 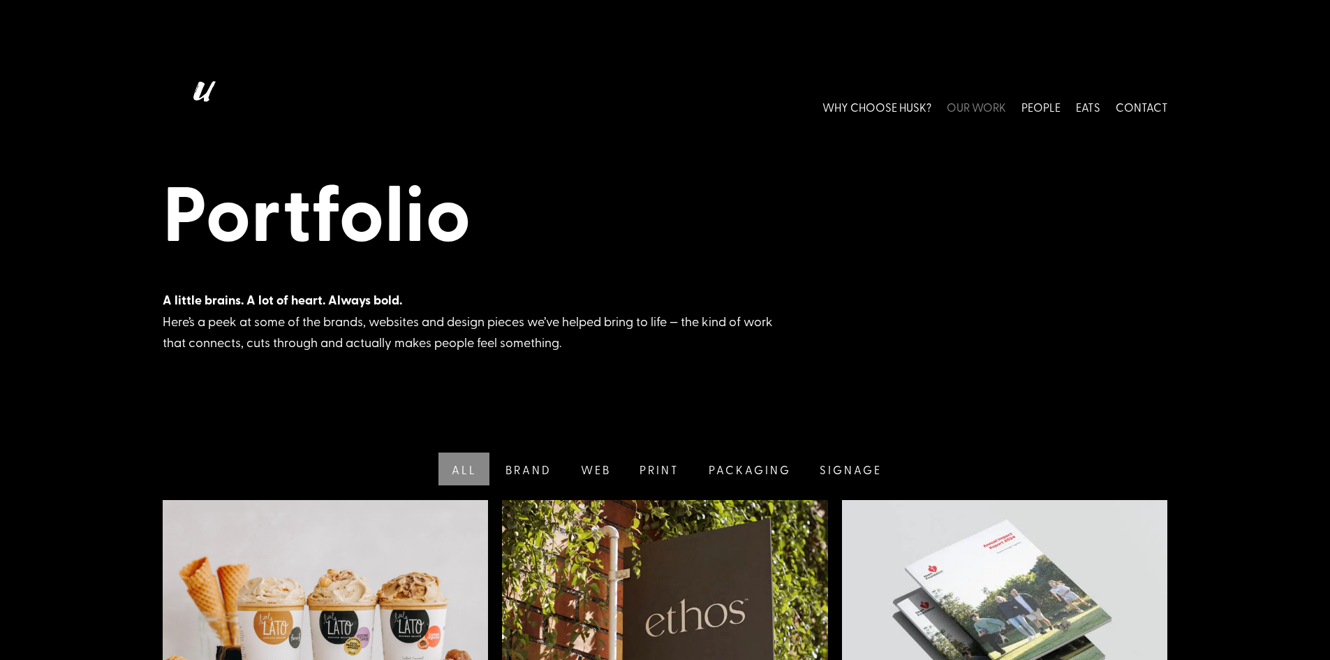 What do you see at coordinates (201, 106) in the screenshot?
I see `img: Husk logo` at bounding box center [201, 106].